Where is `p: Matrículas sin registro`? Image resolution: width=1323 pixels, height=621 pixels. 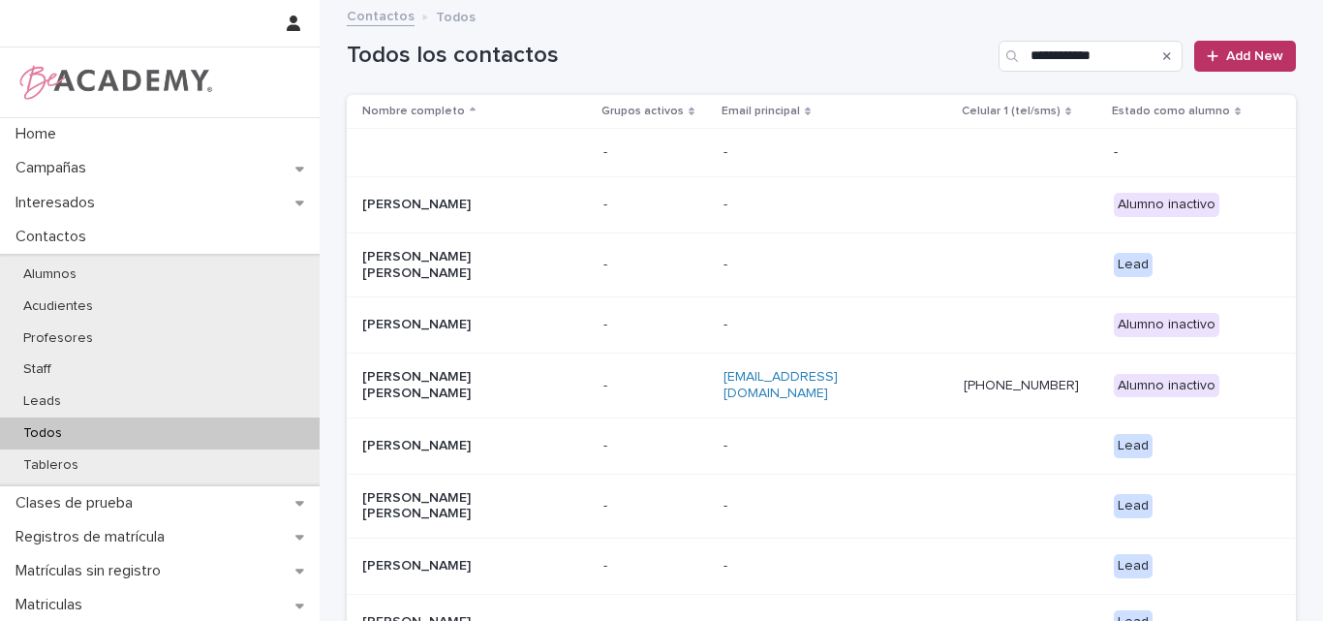 p: Matrículas sin registro is located at coordinates (92, 570).